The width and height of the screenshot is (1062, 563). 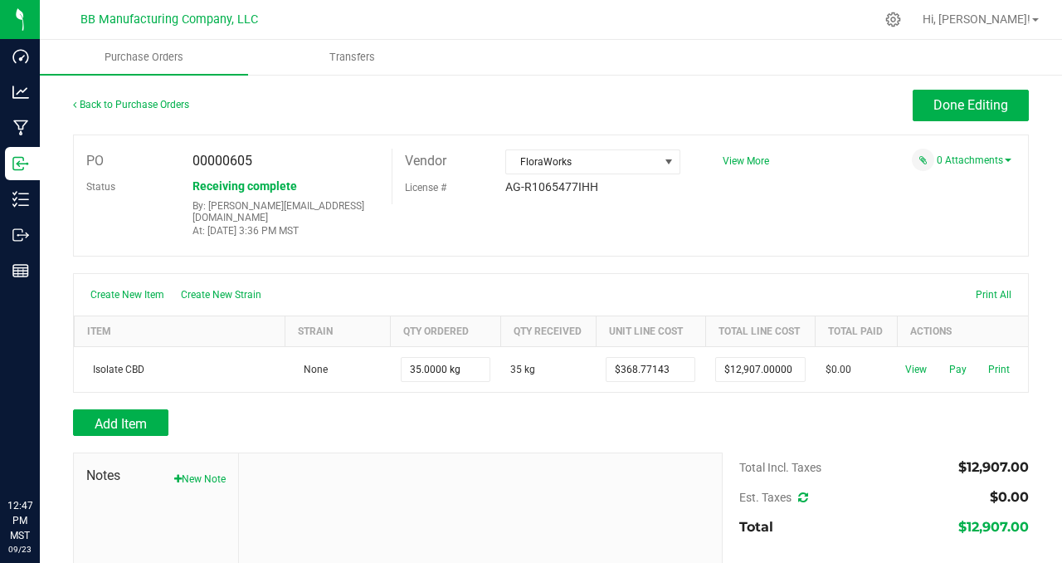 What do you see at coordinates (120, 423) in the screenshot?
I see `span: Add Item` at bounding box center [120, 423].